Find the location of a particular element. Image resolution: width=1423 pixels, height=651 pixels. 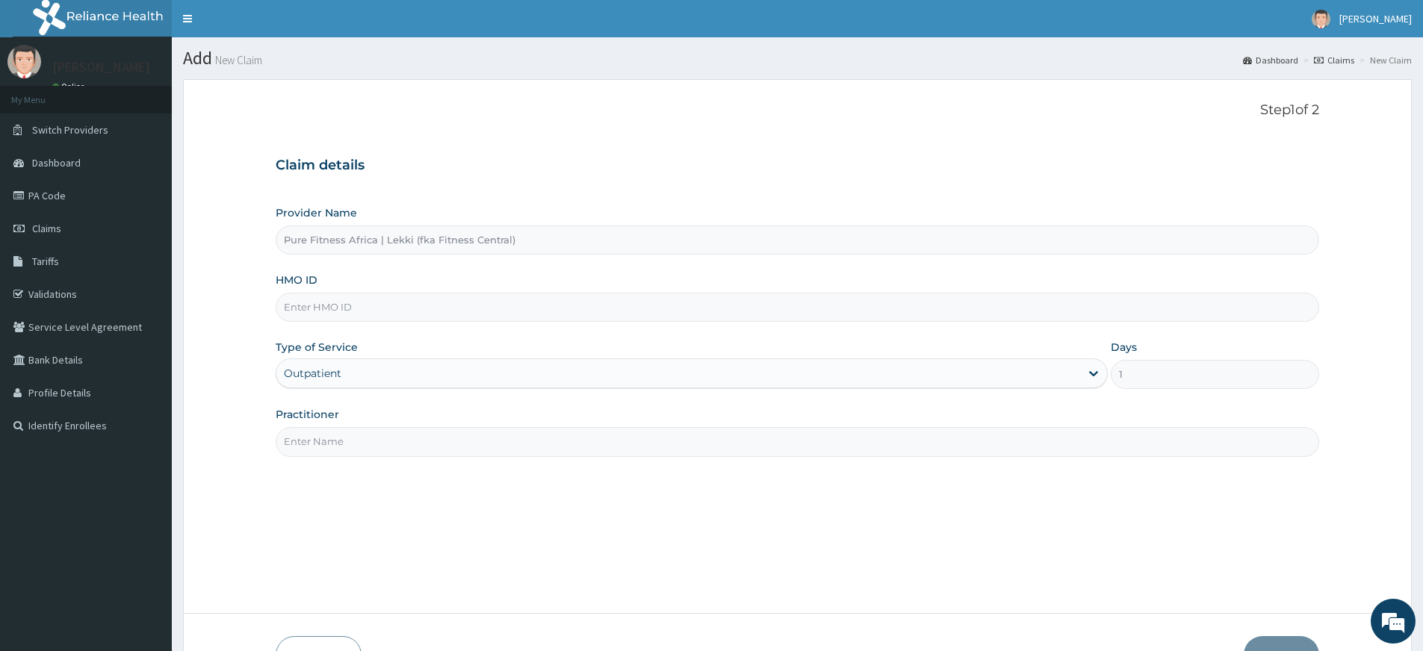

label: Provider Name is located at coordinates (316, 213).